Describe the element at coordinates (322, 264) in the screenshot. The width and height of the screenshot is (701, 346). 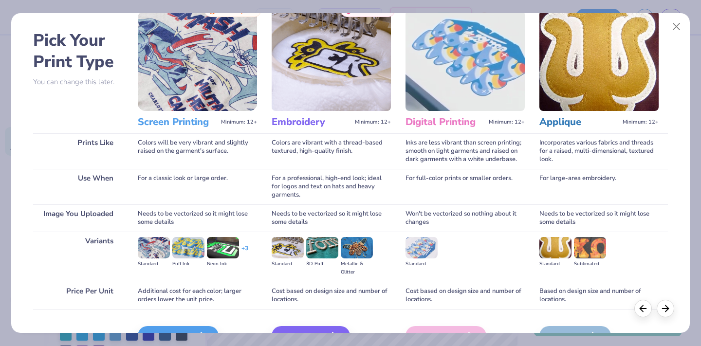
I see `div: 3D Puff` at that location.